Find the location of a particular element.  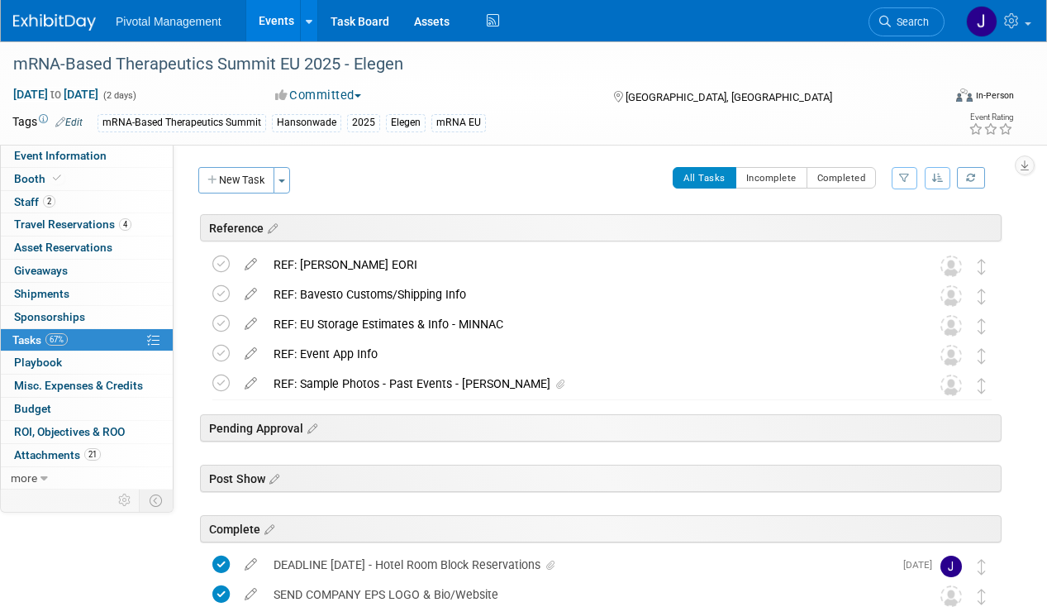

a: Asset Reservations is located at coordinates (87, 247).